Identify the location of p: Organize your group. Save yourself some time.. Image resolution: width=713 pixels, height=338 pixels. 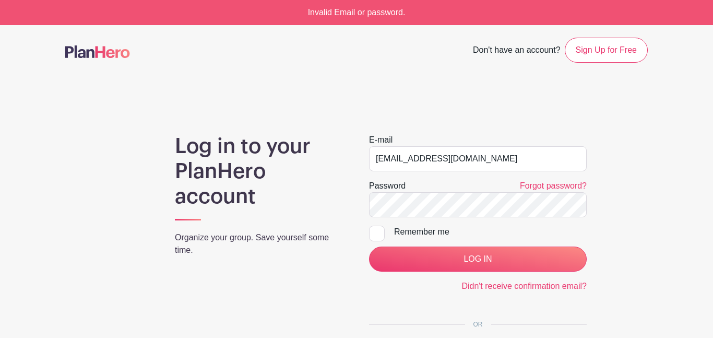
(259, 244).